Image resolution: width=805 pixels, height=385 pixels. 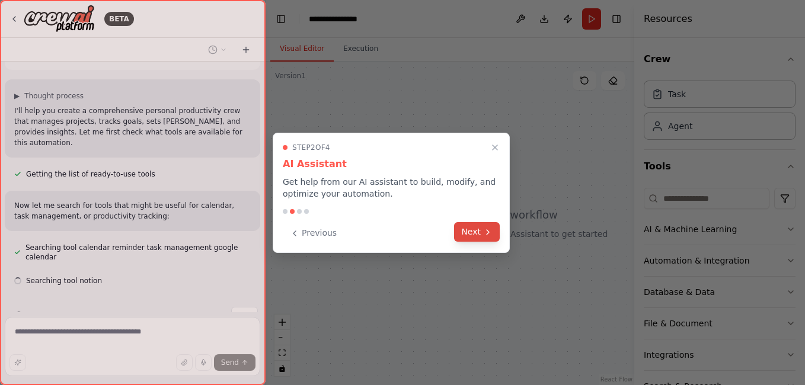 I want to click on p: Get help from our AI assistant to build, modify, and optimize your automation., so click(x=391, y=188).